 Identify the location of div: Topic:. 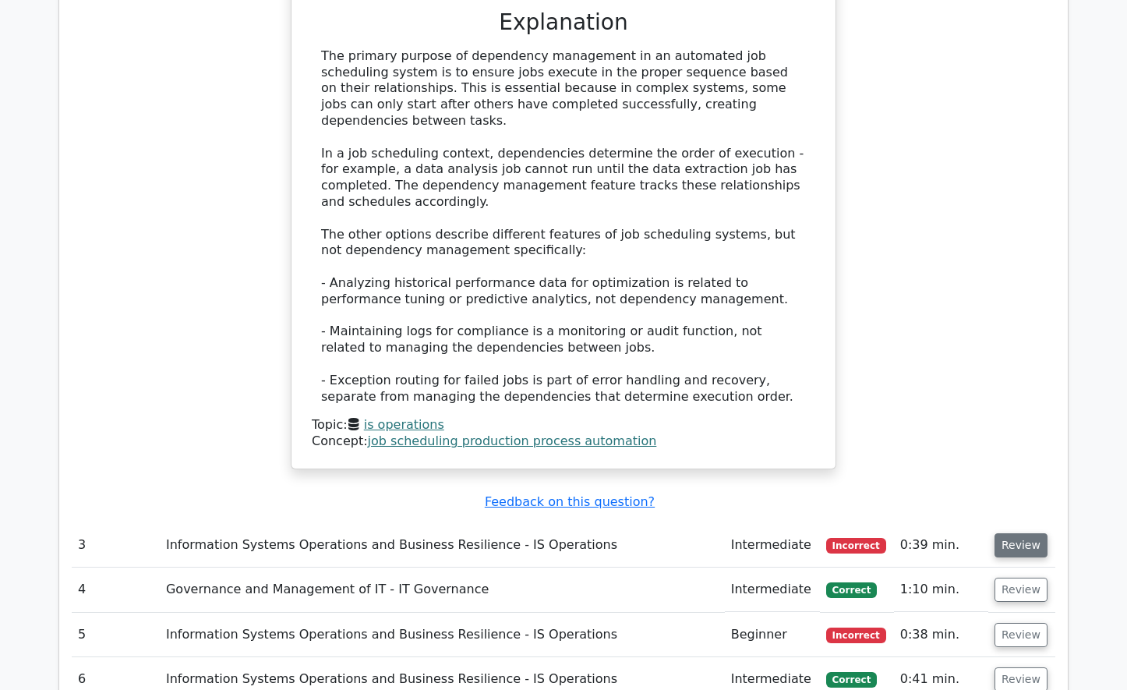
(564, 425).